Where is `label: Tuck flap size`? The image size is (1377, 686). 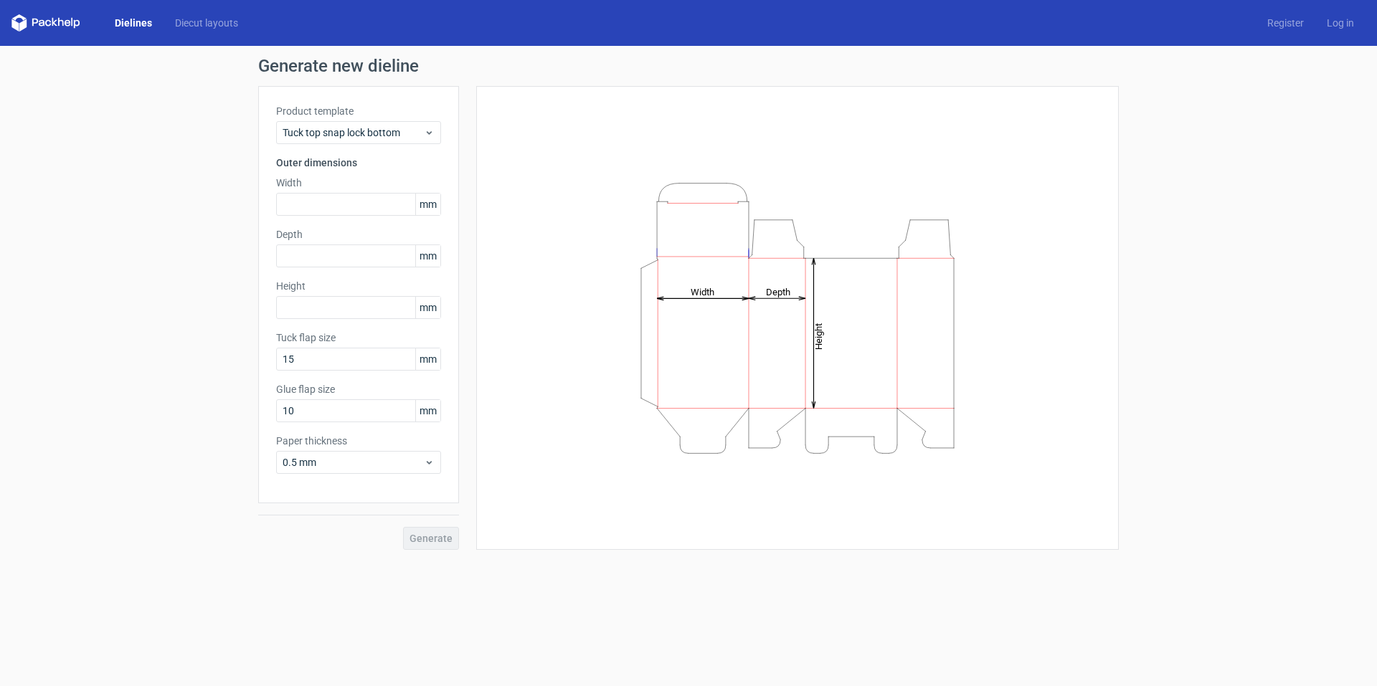
label: Tuck flap size is located at coordinates (359, 338).